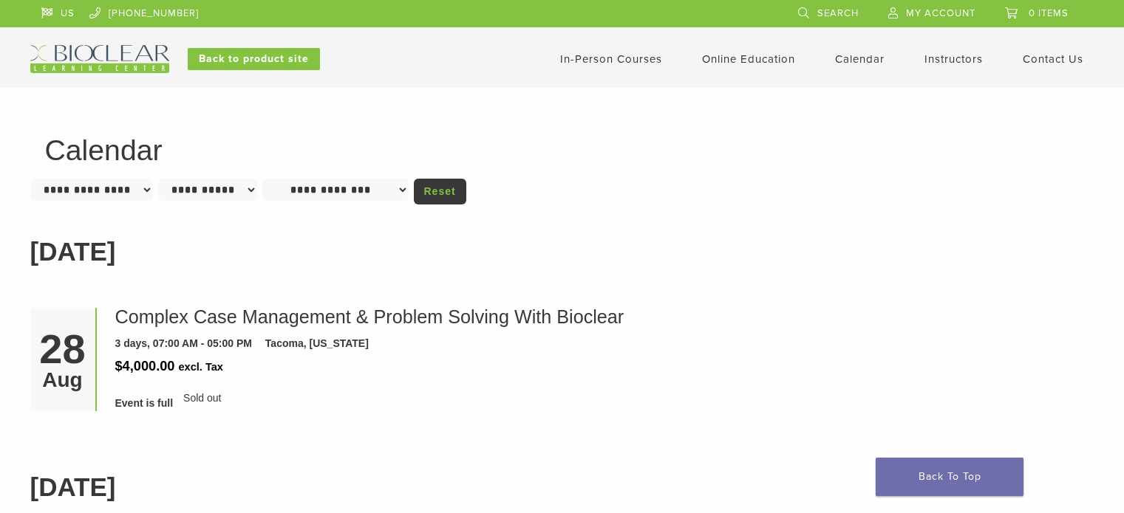  I want to click on span: Search, so click(838, 13).